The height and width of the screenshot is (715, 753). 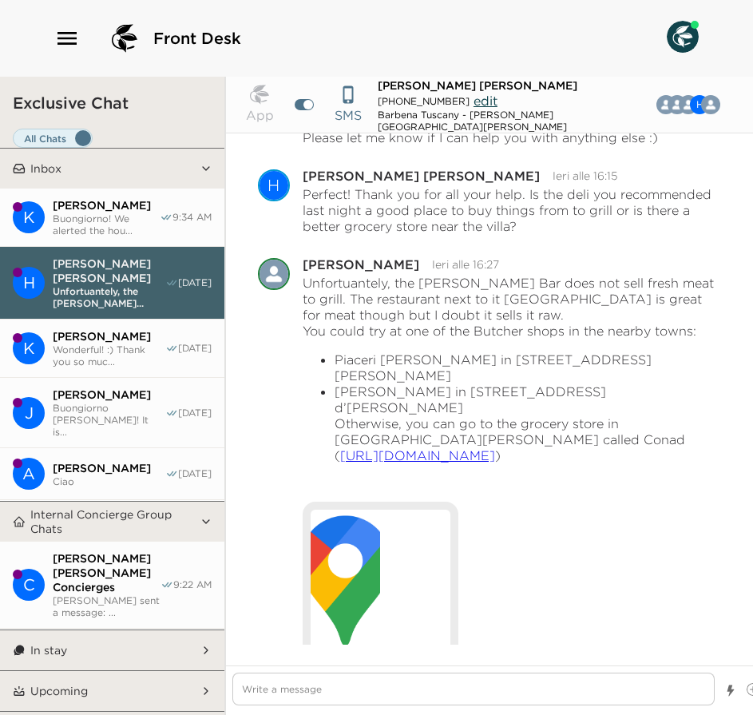 What do you see at coordinates (113, 691) in the screenshot?
I see `button: Upcoming` at bounding box center [113, 691].